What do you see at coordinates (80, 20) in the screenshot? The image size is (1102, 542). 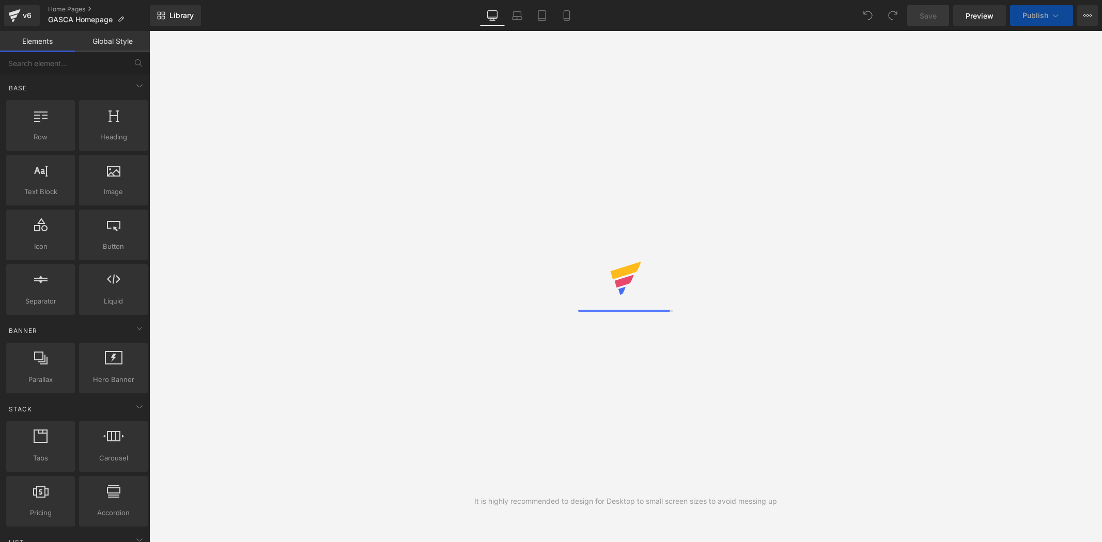 I see `span: GASCA Homepage` at bounding box center [80, 20].